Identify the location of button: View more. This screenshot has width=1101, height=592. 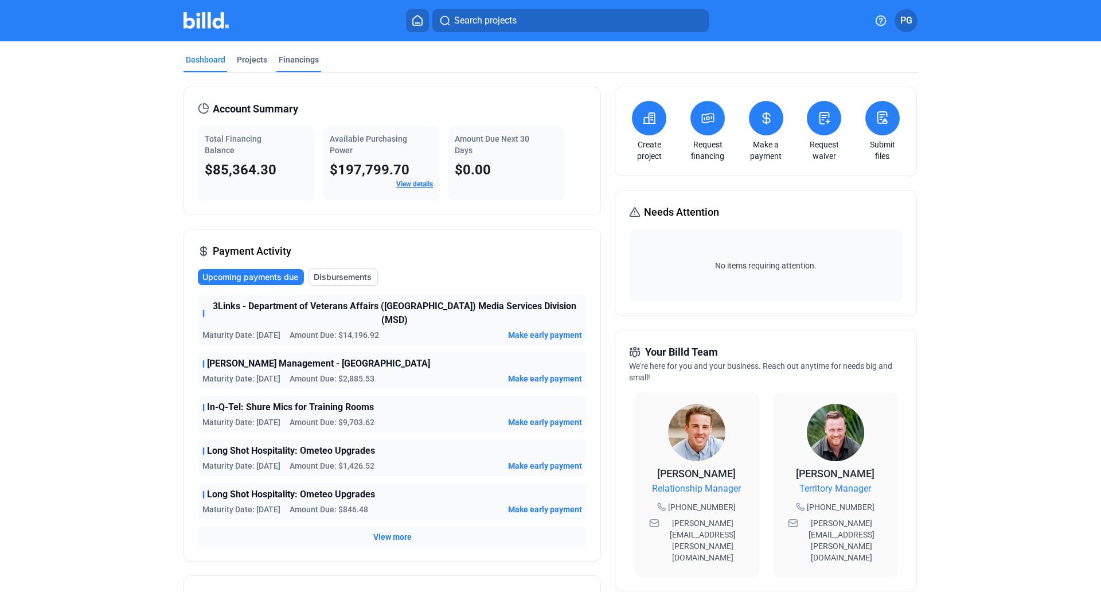
(392, 537).